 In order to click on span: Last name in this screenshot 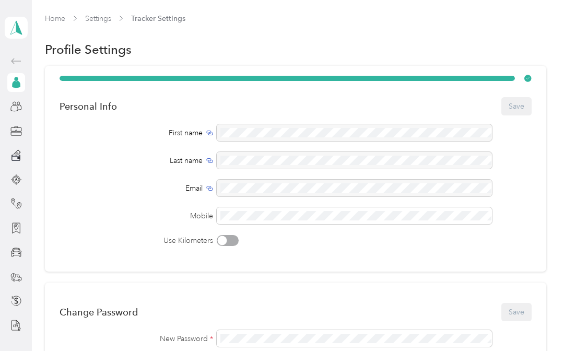, I will do `click(186, 160)`.